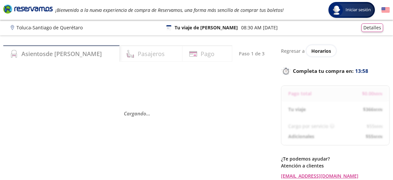  What do you see at coordinates (308, 126) in the screenshot?
I see `p: Cargo por servicio` at bounding box center [308, 126].